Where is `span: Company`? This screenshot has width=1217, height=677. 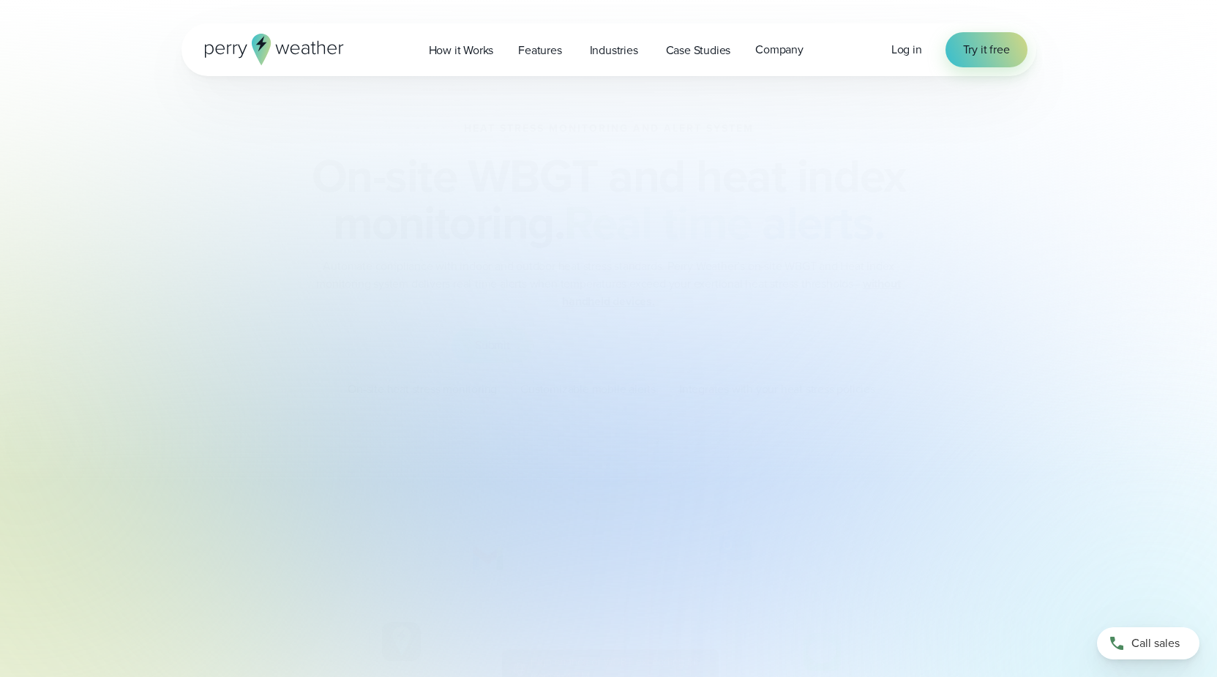
span: Company is located at coordinates (780, 50).